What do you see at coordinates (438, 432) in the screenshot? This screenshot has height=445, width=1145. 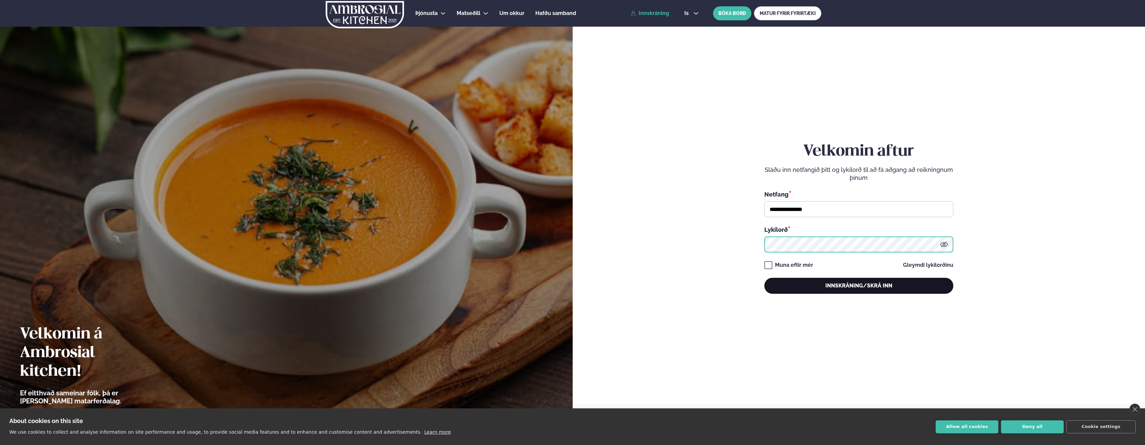 I see `a: Learn more` at bounding box center [438, 432].